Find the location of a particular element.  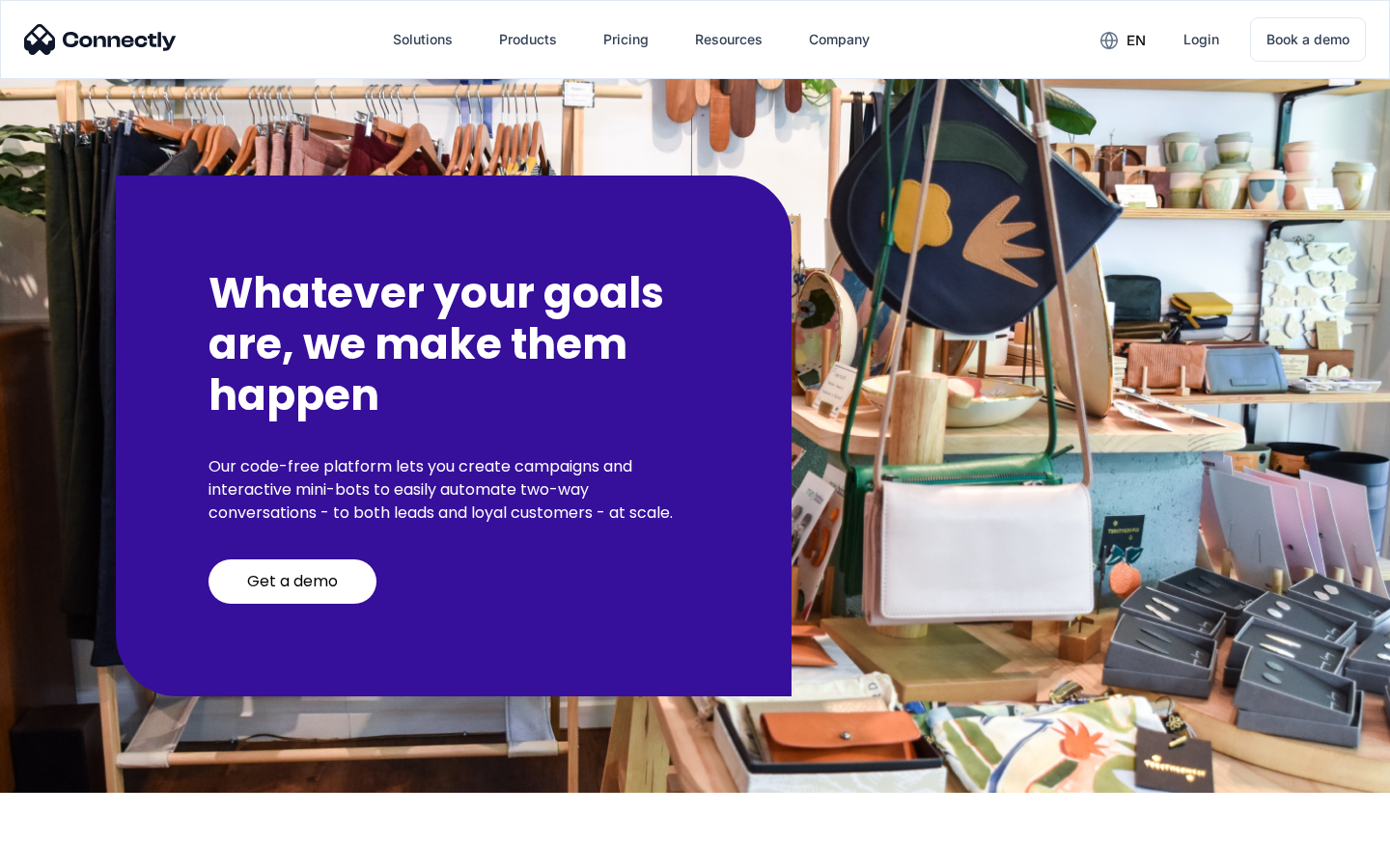

h2: Whatever your goals are, we make them happen is located at coordinates (454, 344).